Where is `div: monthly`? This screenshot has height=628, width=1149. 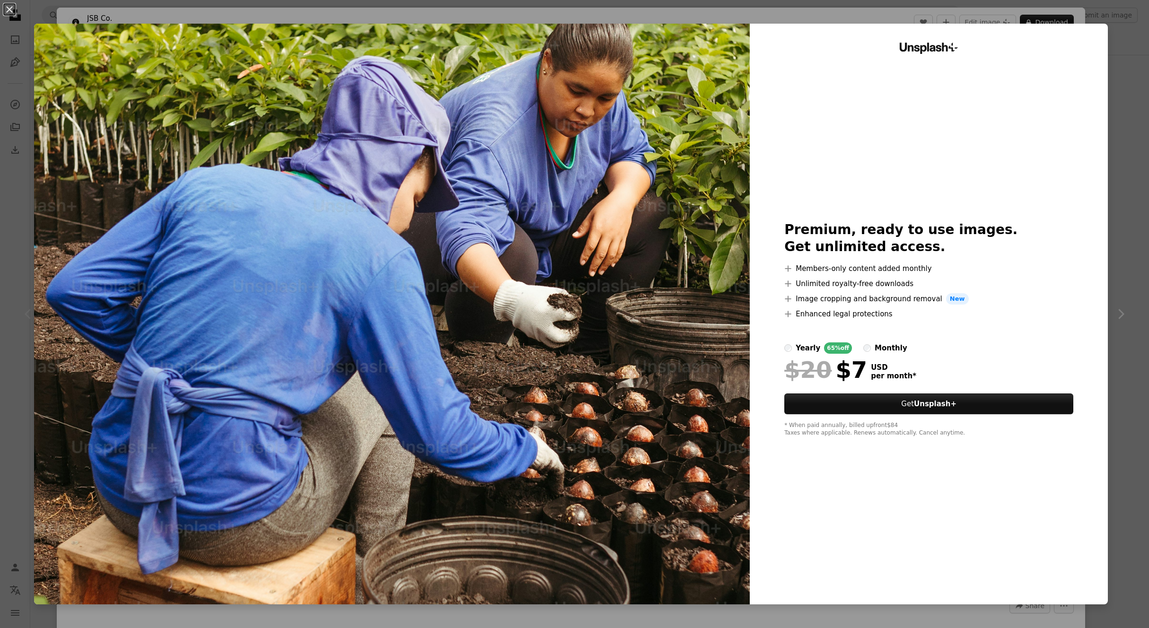
div: monthly is located at coordinates (891, 348).